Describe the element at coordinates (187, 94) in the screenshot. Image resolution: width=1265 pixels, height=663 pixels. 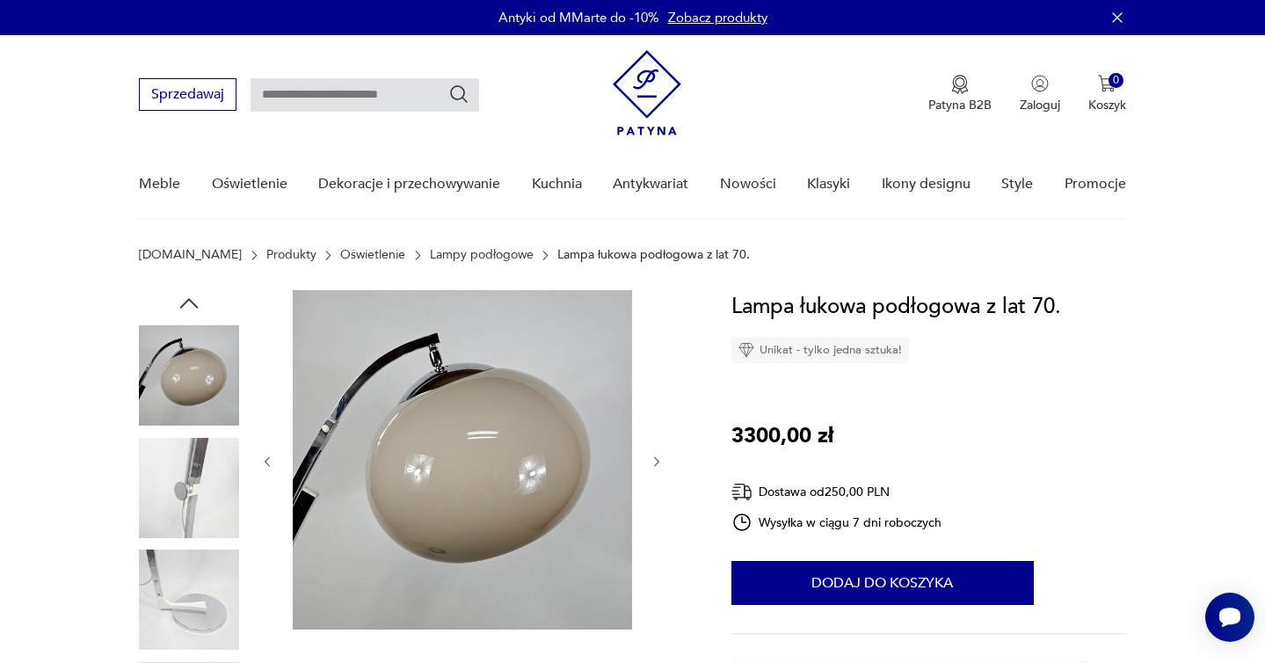
I see `button: Sprzedawaj` at that location.